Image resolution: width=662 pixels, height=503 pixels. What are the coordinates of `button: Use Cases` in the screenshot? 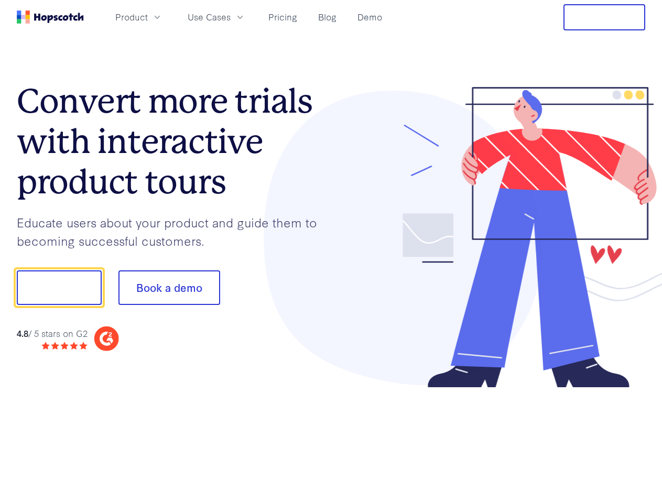 It's located at (216, 17).